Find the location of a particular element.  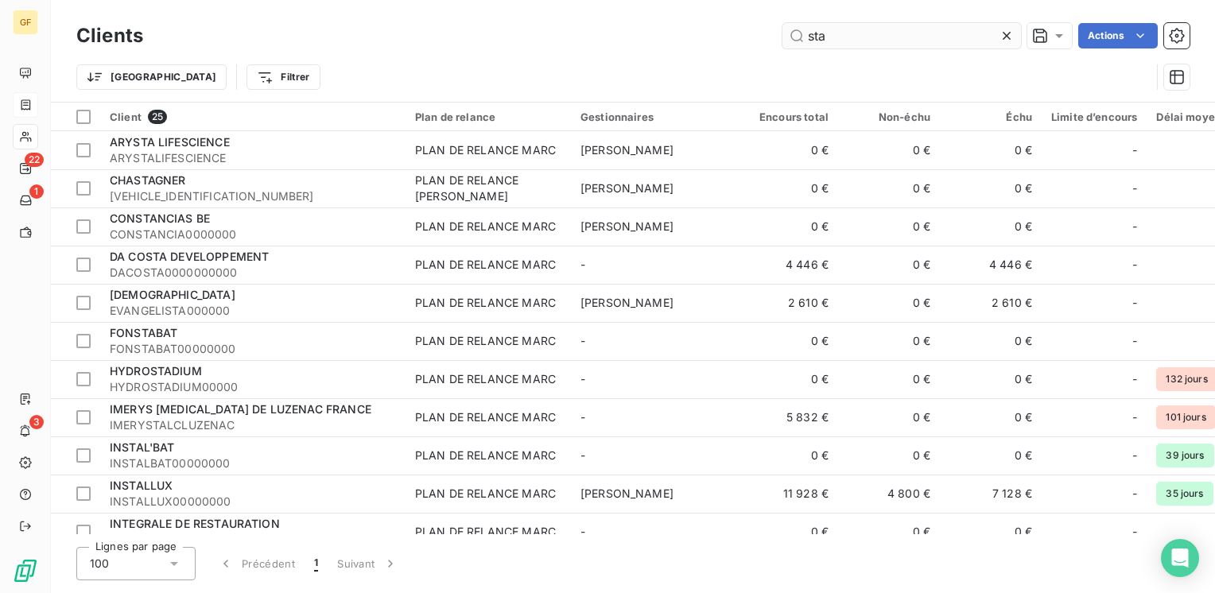

img: Logo LeanPay is located at coordinates (25, 571).